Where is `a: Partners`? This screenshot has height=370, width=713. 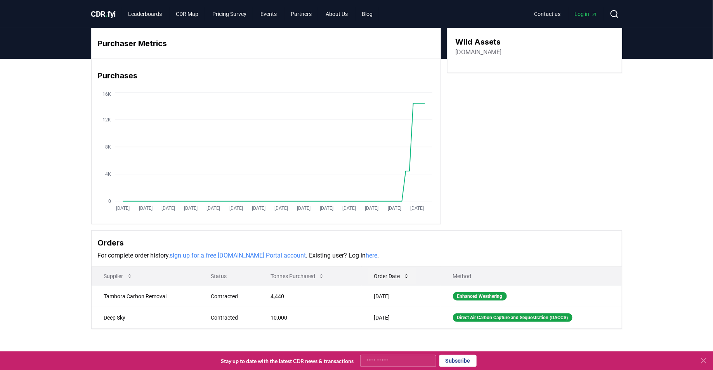 a: Partners is located at coordinates (301, 14).